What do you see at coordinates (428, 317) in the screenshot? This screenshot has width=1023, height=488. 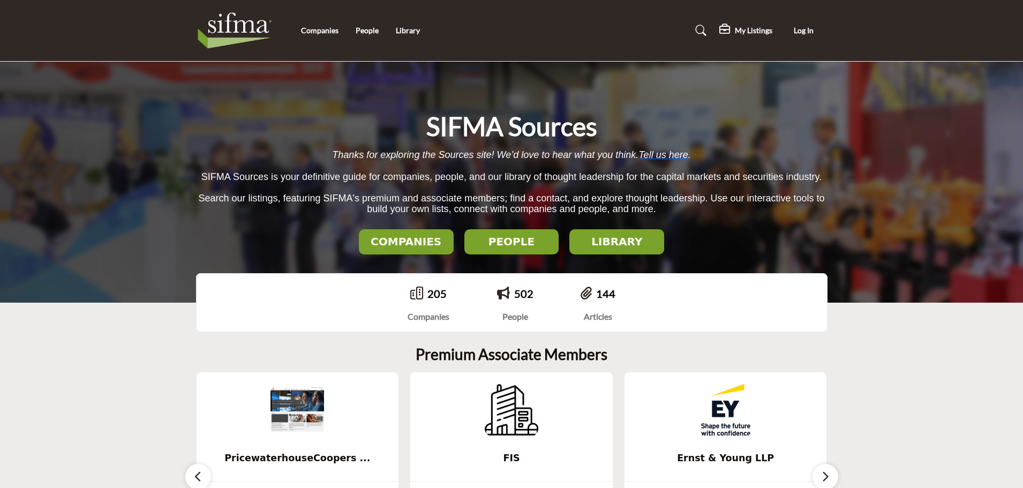 I see `div: Companies` at bounding box center [428, 317].